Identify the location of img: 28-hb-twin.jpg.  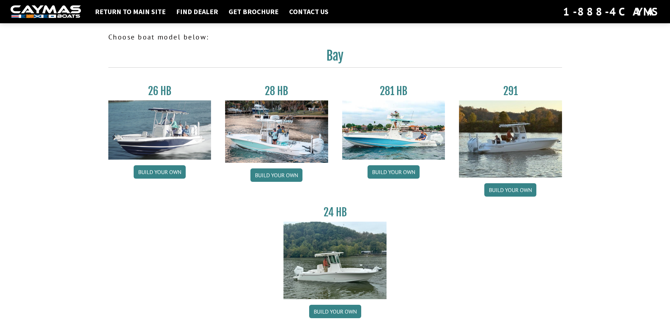
(394, 130).